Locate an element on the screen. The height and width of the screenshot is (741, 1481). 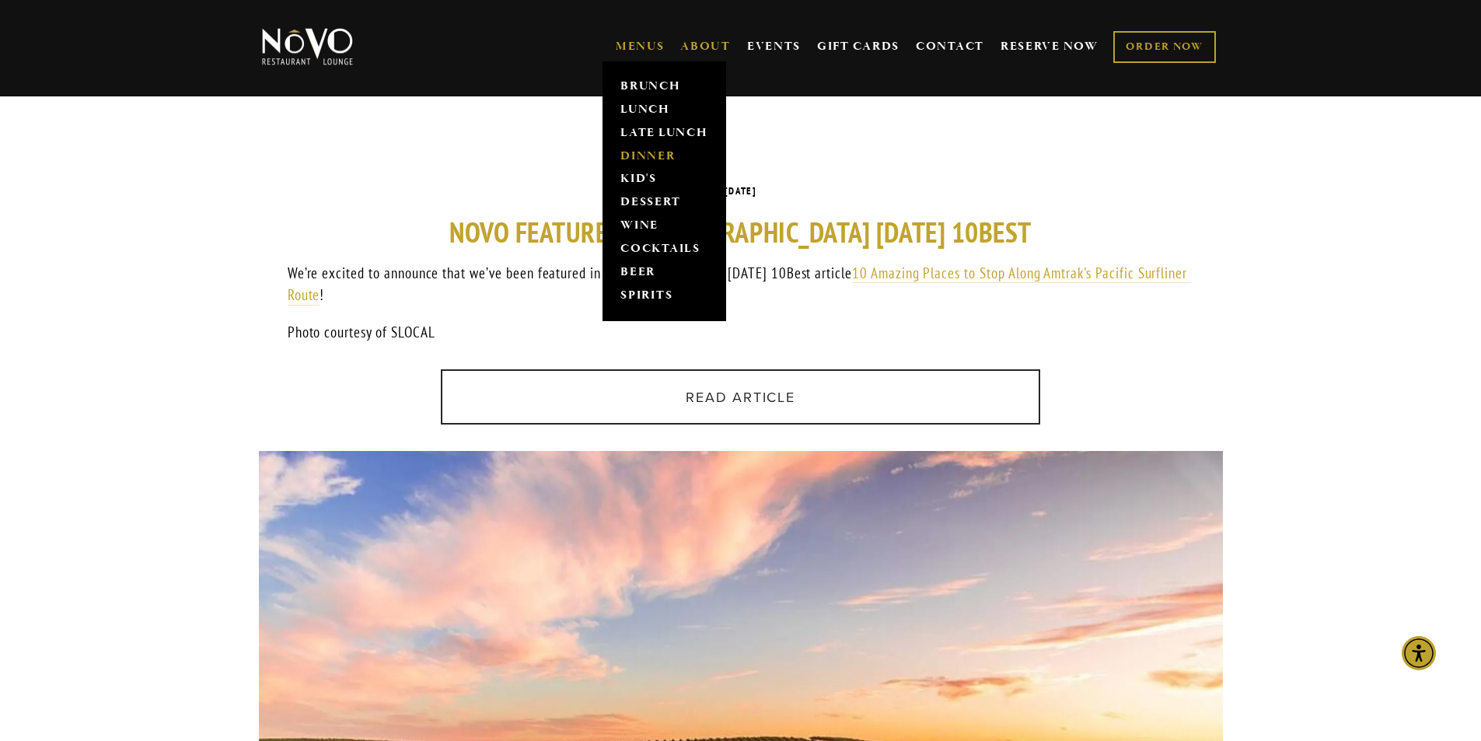
a: LATE LUNCH is located at coordinates (664, 133).